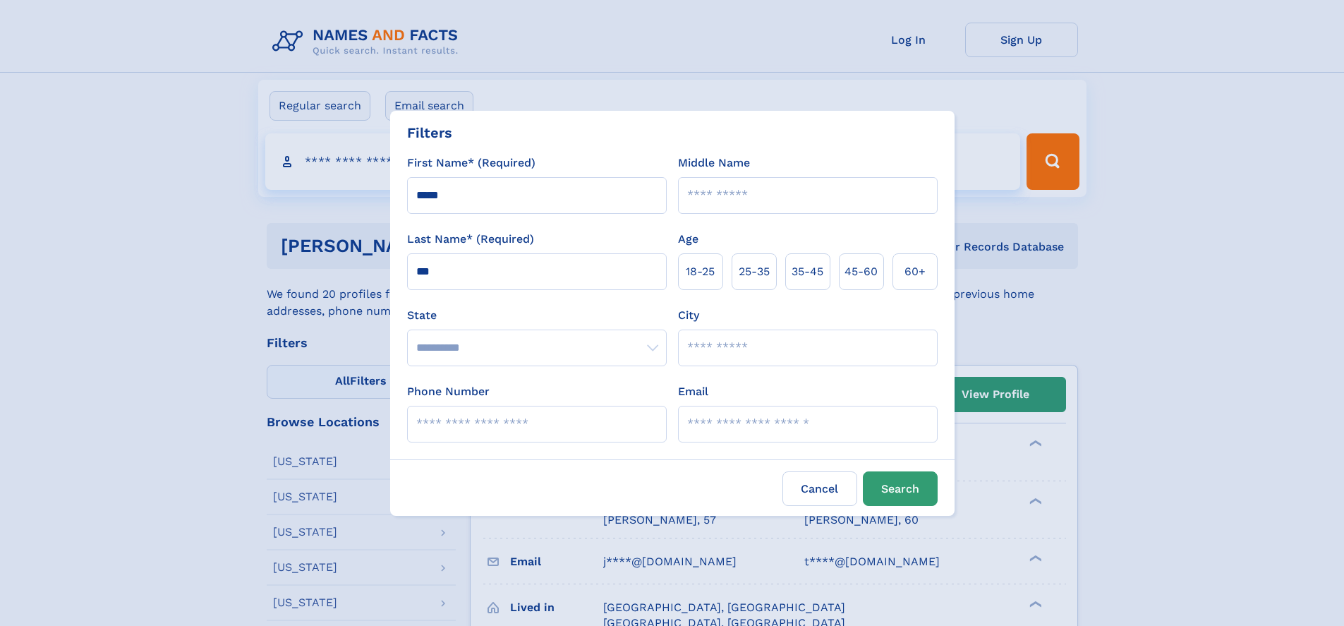  What do you see at coordinates (700, 272) in the screenshot?
I see `span: 18‑25` at bounding box center [700, 272].